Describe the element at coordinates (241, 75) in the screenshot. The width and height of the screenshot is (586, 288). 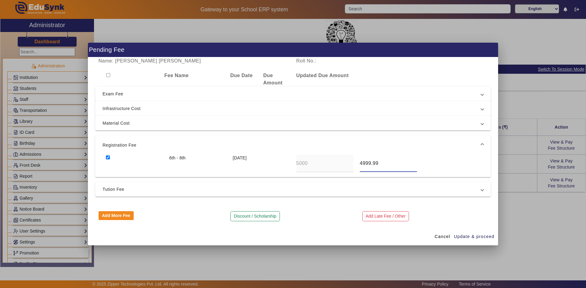
I see `b: Due Date` at that location.